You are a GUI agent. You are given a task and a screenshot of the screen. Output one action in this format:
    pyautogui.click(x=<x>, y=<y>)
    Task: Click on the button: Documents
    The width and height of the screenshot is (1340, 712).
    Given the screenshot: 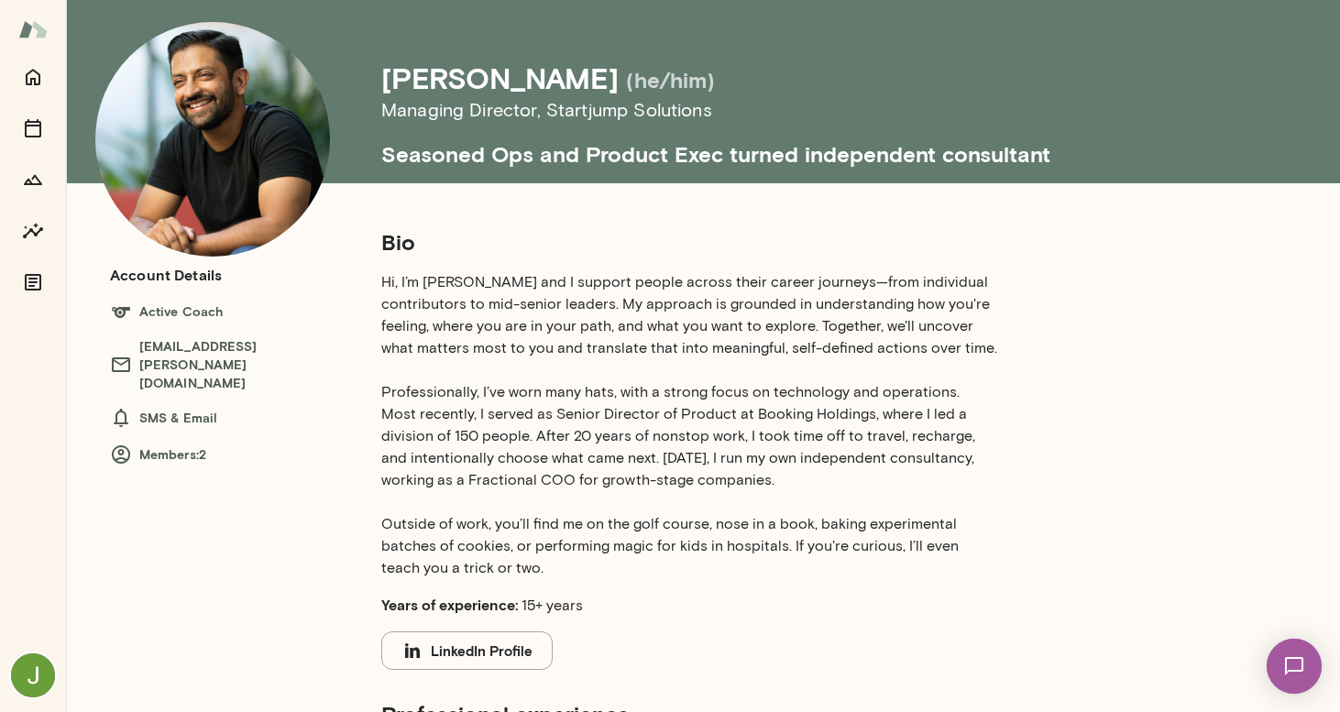 What is the action you would take?
    pyautogui.click(x=33, y=282)
    